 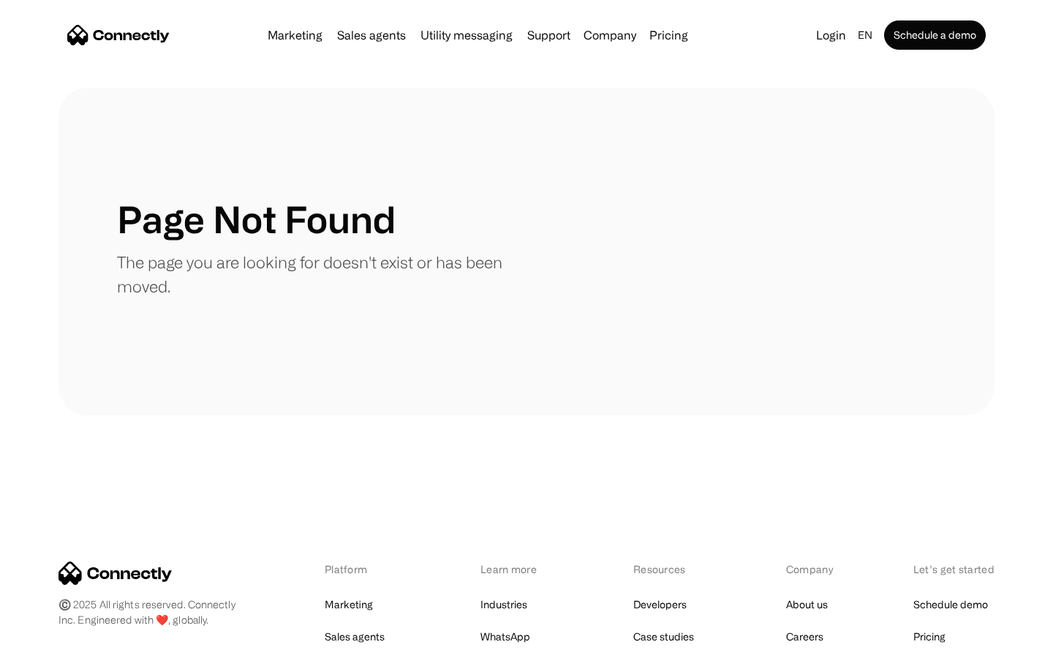 What do you see at coordinates (51, 642) in the screenshot?
I see `aside: Language selected: English` at bounding box center [51, 642].